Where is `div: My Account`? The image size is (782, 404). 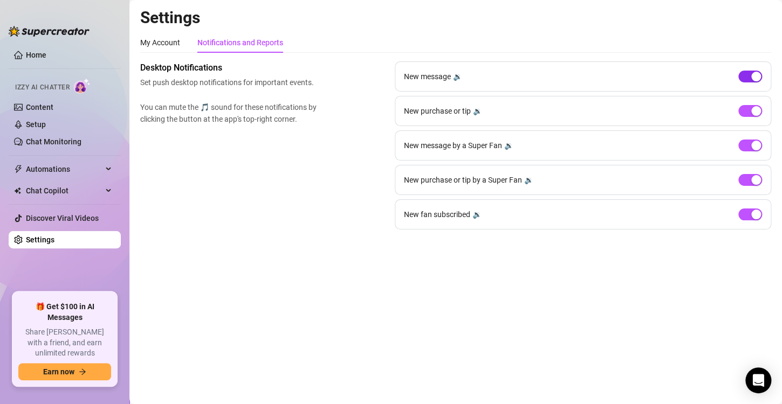
div: My Account is located at coordinates (160, 43).